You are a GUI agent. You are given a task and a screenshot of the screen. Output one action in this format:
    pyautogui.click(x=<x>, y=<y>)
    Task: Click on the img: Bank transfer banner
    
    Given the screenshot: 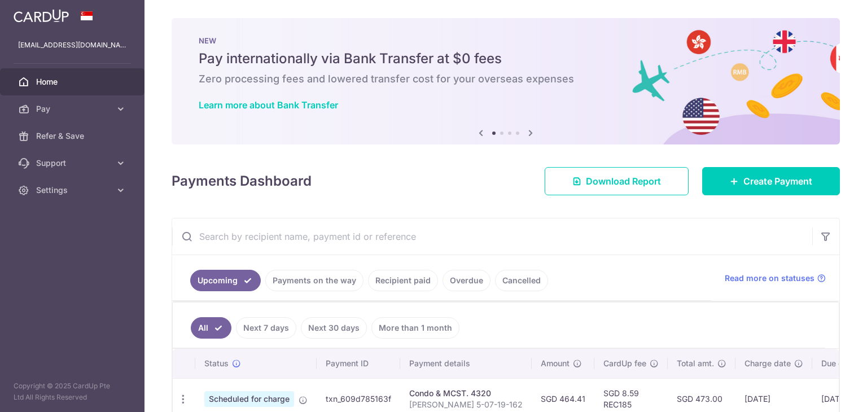 What is the action you would take?
    pyautogui.click(x=506, y=81)
    